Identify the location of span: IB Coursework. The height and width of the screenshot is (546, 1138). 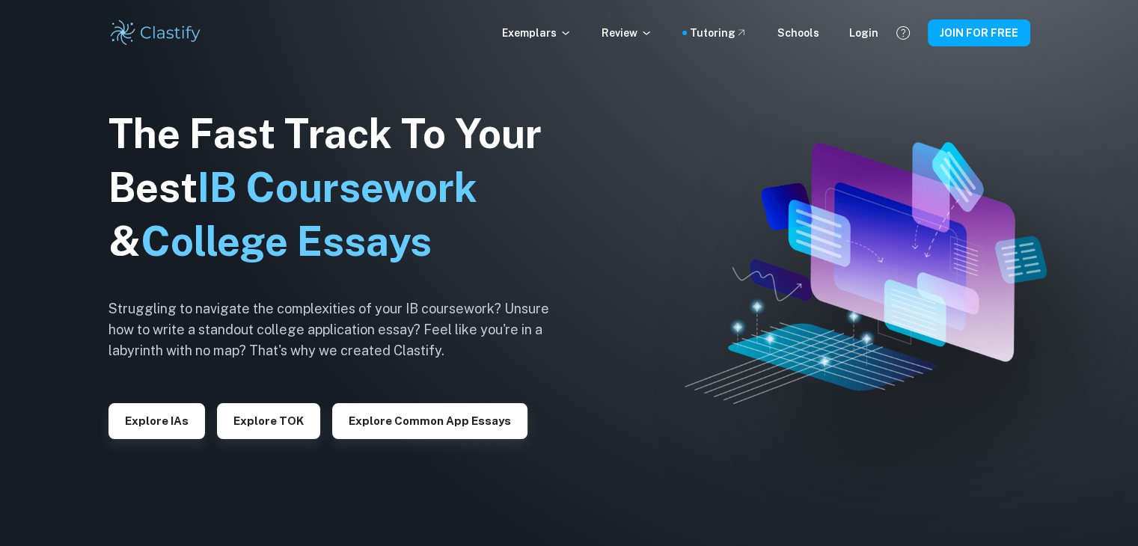
(337, 187).